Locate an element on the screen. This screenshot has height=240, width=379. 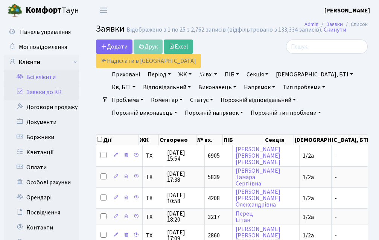
a: Особові рахунки is located at coordinates (41, 182).